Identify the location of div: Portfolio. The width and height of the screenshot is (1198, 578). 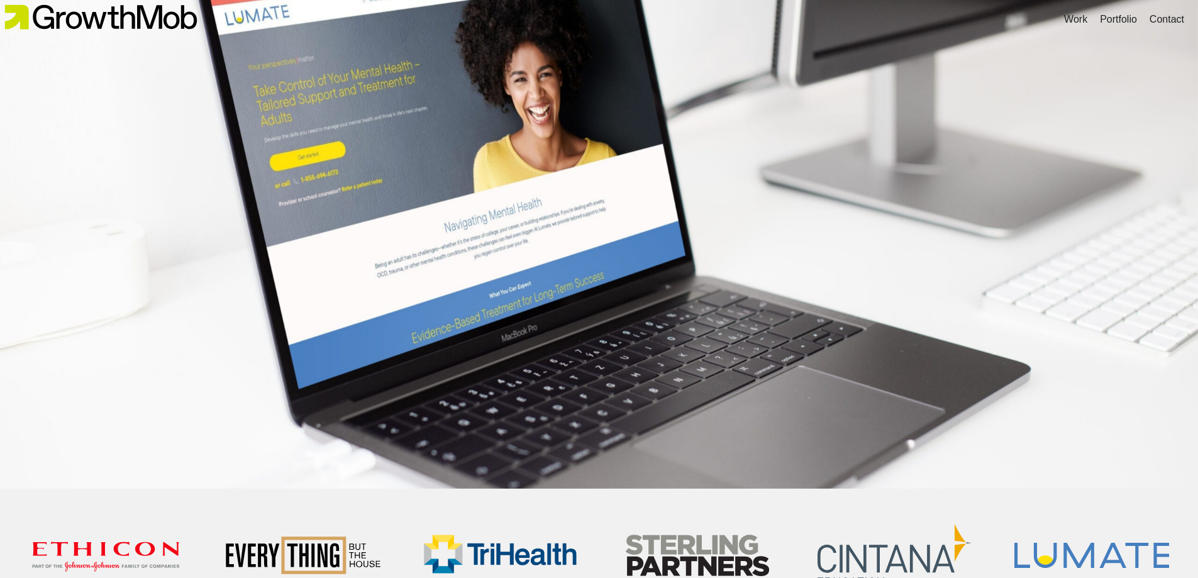
(1118, 19).